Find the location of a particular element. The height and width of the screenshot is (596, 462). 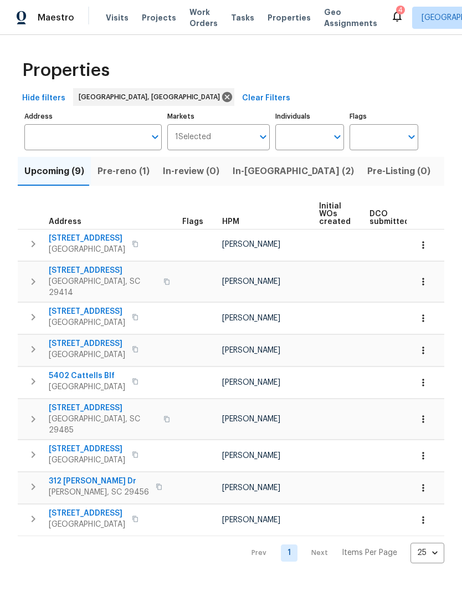

span: Clear Filters is located at coordinates (266, 98).